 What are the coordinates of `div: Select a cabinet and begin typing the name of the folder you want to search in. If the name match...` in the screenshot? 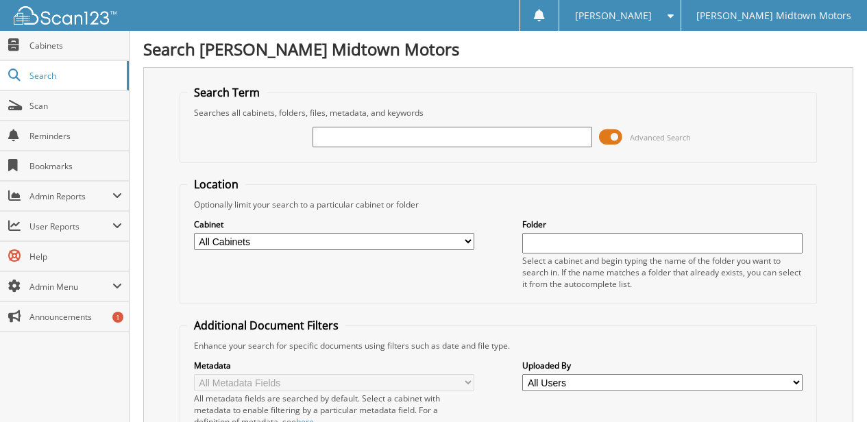 It's located at (662, 272).